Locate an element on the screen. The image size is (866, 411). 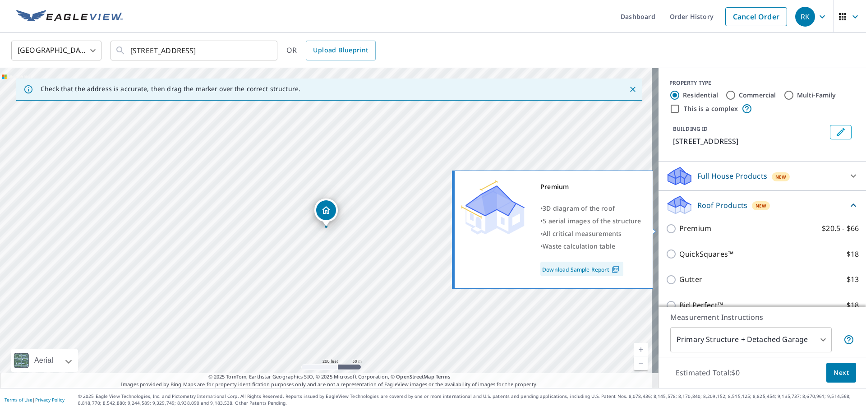
button: Edit building 1 is located at coordinates (841, 132).